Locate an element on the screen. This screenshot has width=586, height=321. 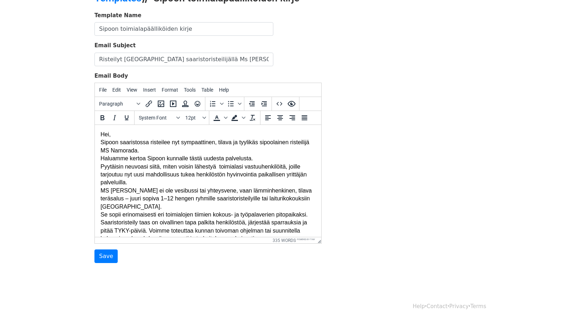
button: Blocks is located at coordinates (119, 104).